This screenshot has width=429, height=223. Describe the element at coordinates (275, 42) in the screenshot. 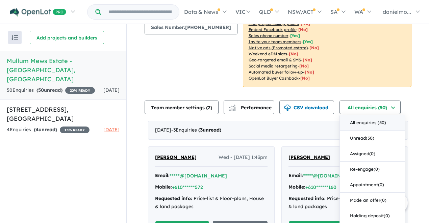

I see `u: Invite your team members` at that location.